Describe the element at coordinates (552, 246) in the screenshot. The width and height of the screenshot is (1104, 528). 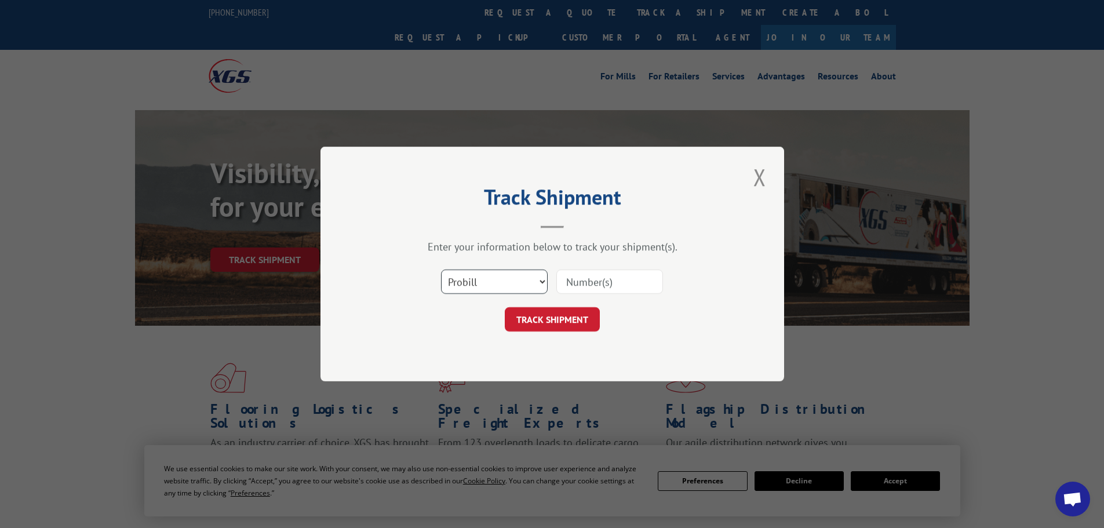
I see `div: Enter your information below to track your shipment(s).` at that location.